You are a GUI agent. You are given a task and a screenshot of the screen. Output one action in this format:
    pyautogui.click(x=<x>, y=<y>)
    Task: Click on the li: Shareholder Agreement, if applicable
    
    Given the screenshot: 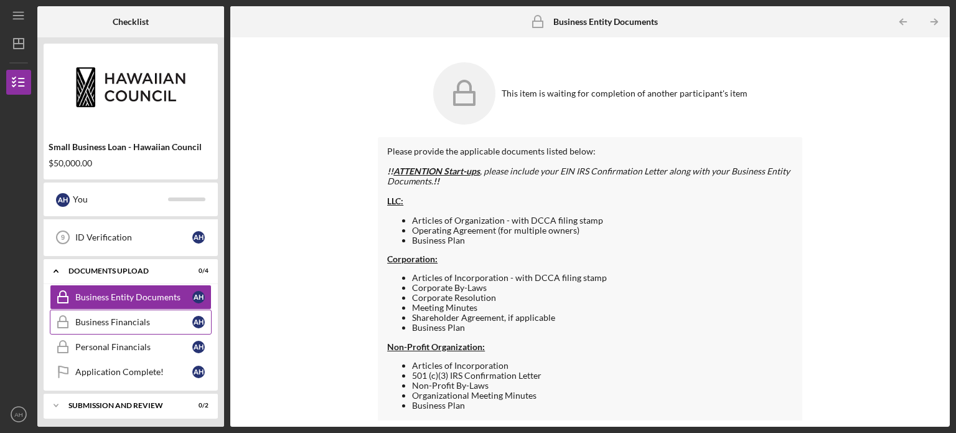 What is the action you would take?
    pyautogui.click(x=603, y=317)
    